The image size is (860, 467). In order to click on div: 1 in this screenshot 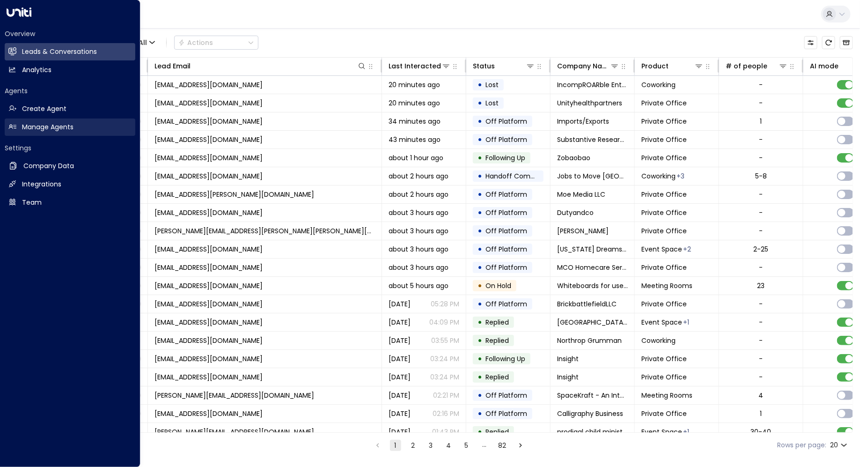, I will do `click(761, 413)`.